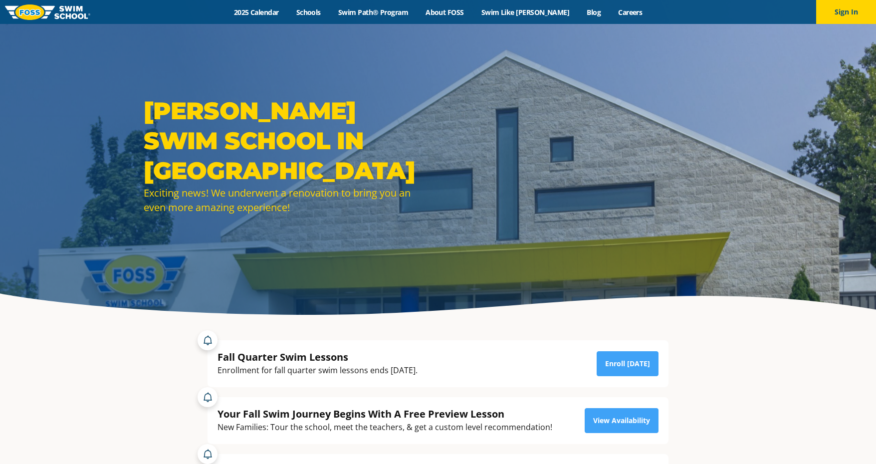 Image resolution: width=876 pixels, height=464 pixels. What do you see at coordinates (317, 357) in the screenshot?
I see `div: Fall Quarter Swim Lessons` at bounding box center [317, 357].